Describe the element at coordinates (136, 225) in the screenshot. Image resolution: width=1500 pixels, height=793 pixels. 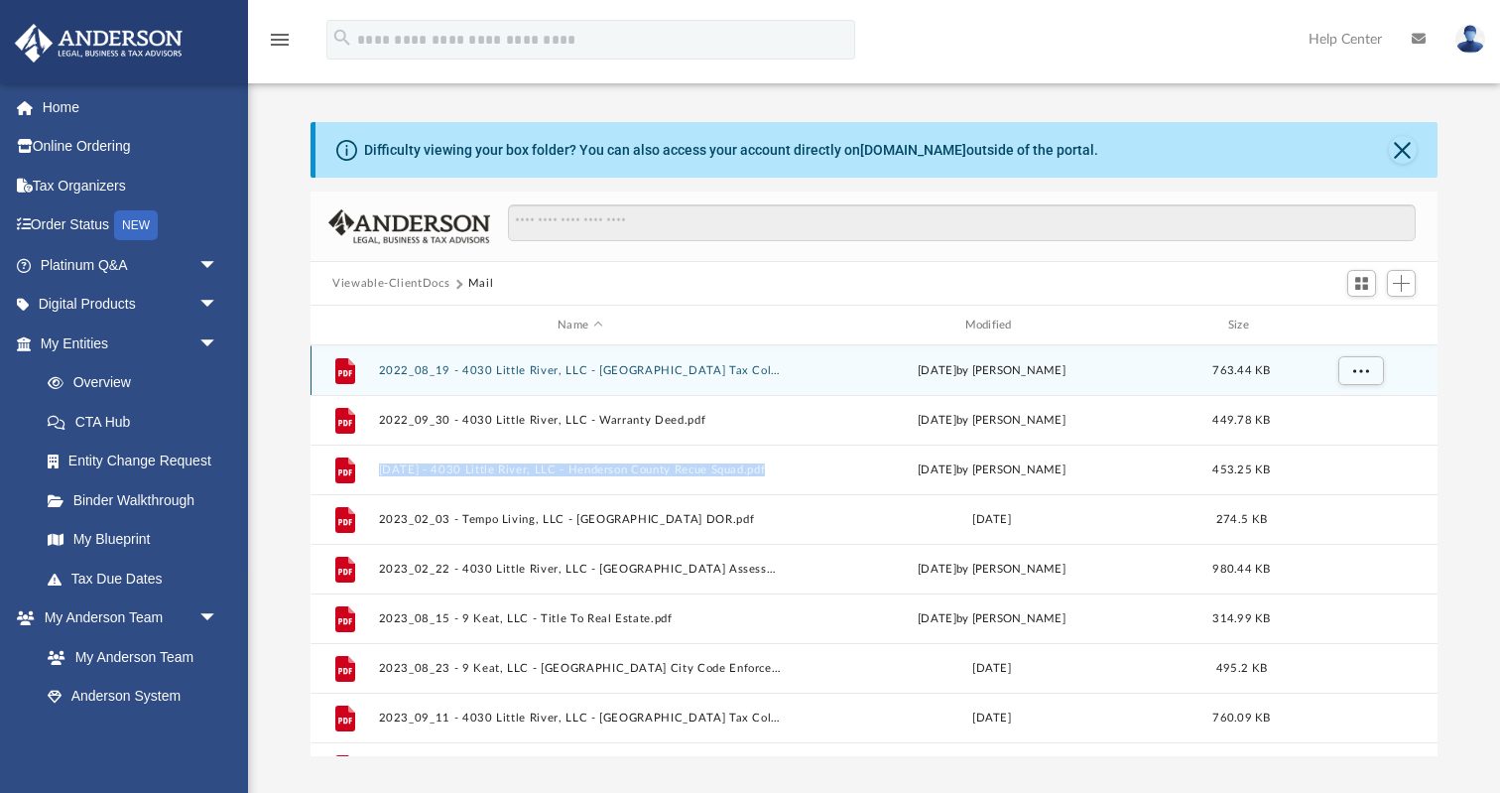
I see `div: NEW` at that location.